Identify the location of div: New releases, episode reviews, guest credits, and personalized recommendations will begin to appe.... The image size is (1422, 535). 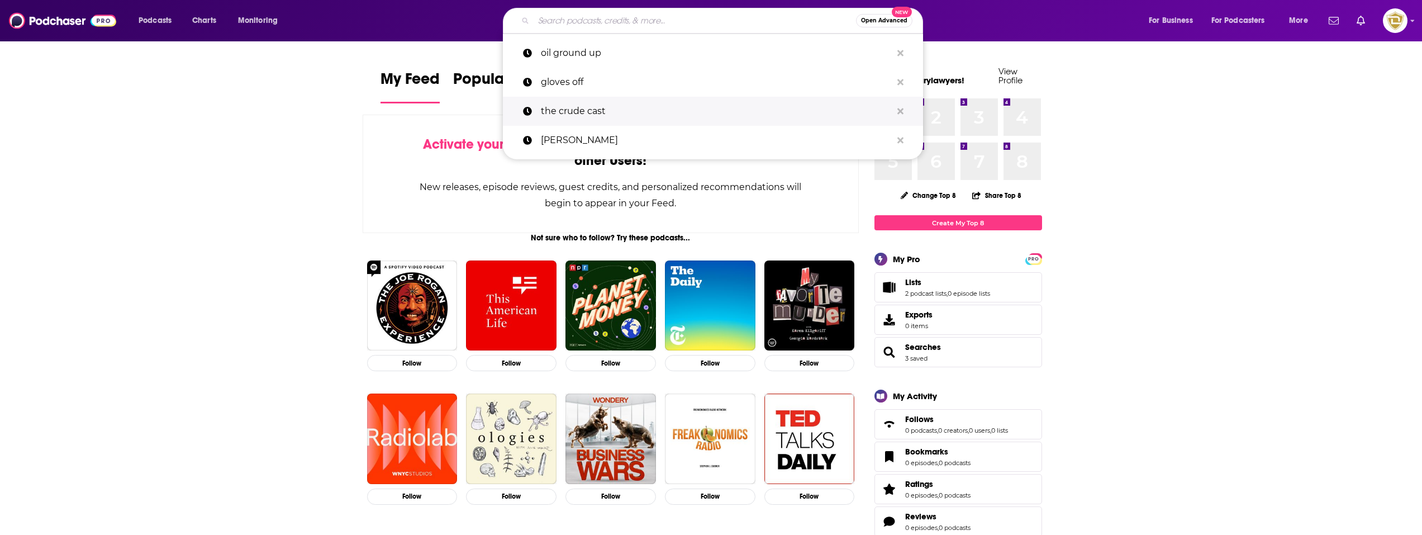
(611, 195).